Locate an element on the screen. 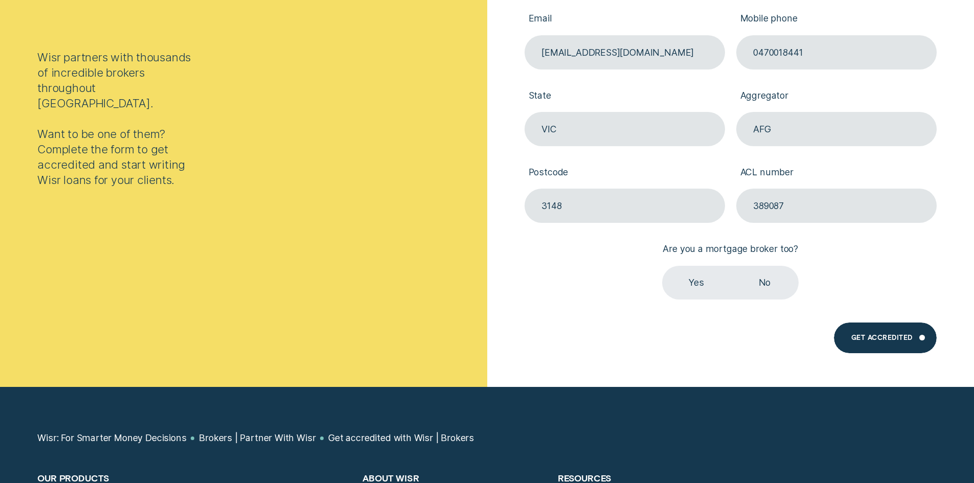 The height and width of the screenshot is (483, 974). label: Mobile phone is located at coordinates (836, 19).